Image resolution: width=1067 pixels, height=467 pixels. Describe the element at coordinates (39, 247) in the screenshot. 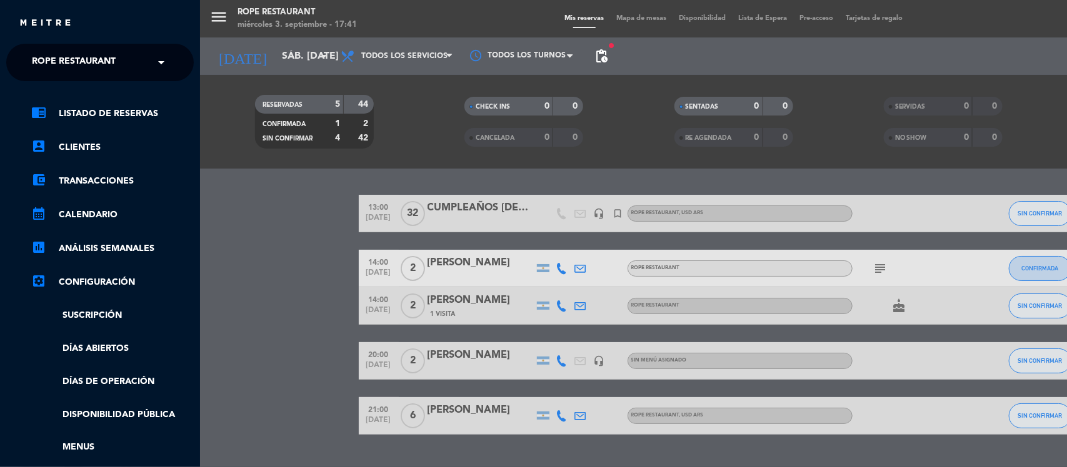

I see `i: assessment` at that location.